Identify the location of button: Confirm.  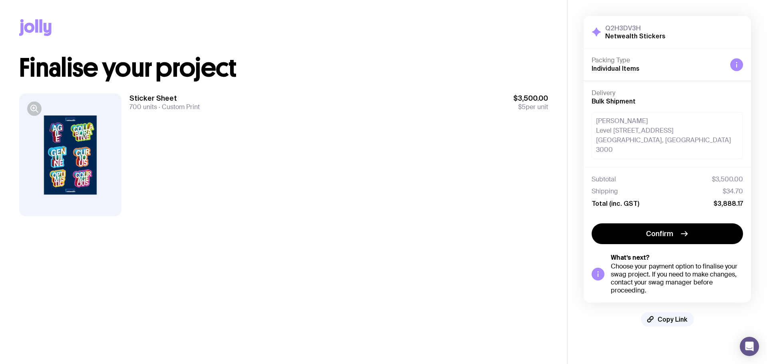
(667, 234).